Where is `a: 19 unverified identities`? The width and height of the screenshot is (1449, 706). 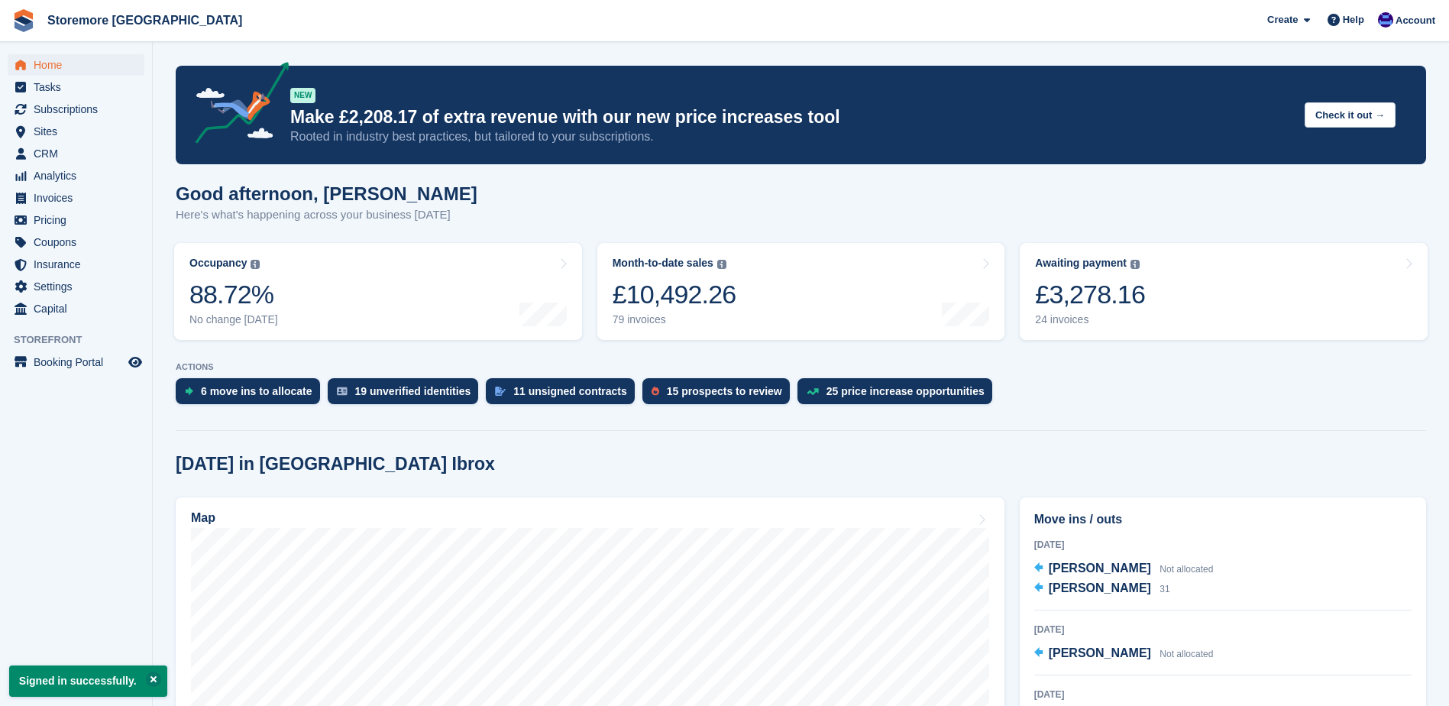
a: 19 unverified identities is located at coordinates (407, 395).